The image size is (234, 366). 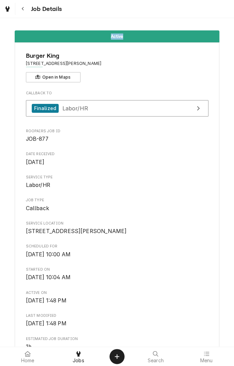 What do you see at coordinates (117, 36) in the screenshot?
I see `div: Status` at bounding box center [117, 36].